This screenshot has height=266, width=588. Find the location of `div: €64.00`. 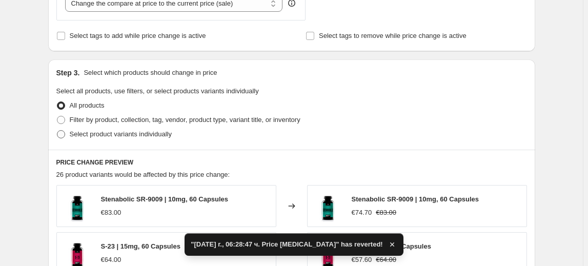

div: €64.00 is located at coordinates (111, 260).